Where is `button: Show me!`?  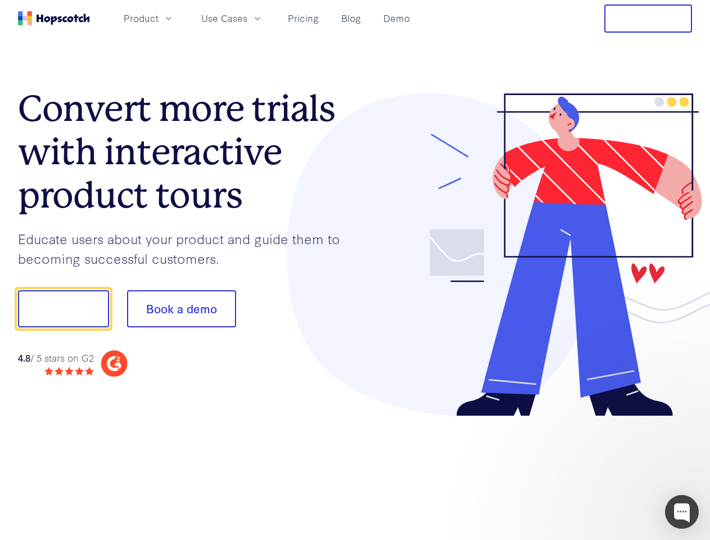 button: Show me! is located at coordinates (64, 309).